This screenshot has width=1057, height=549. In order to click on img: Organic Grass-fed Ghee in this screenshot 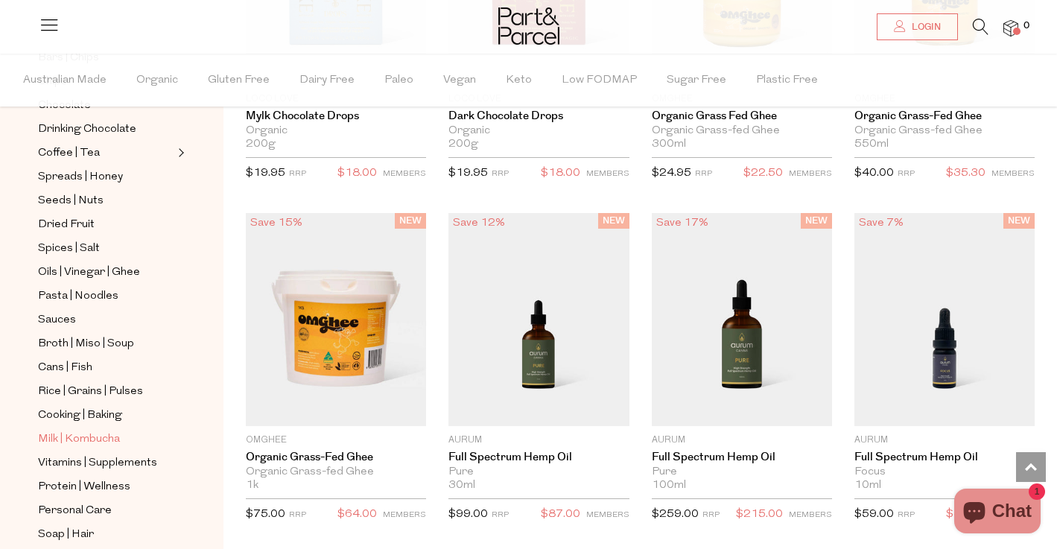, I will do `click(336, 320)`.